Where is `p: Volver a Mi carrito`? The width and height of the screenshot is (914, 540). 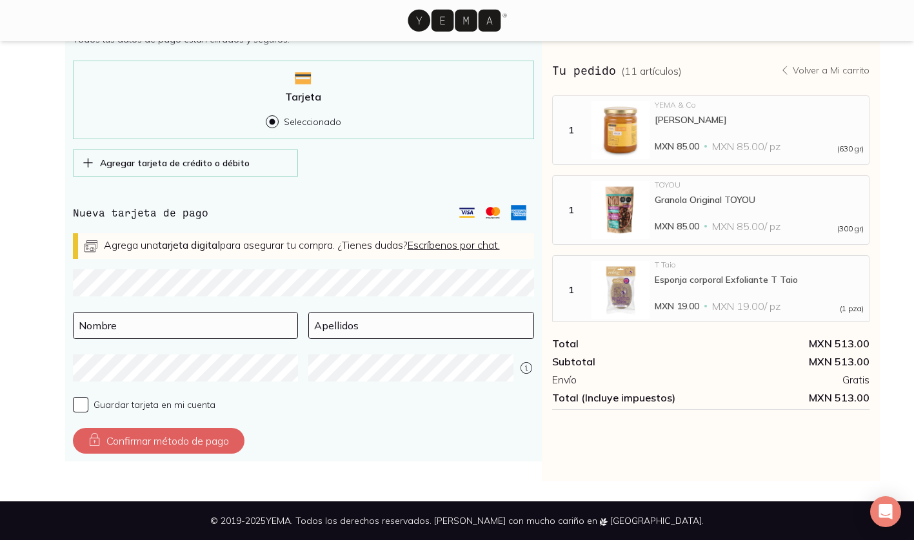
p: Volver a Mi carrito is located at coordinates (830, 70).